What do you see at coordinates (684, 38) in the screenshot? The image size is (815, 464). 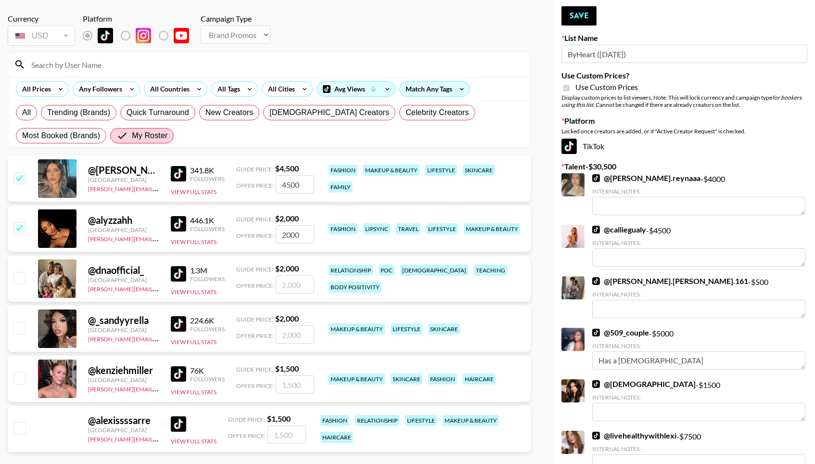 I see `label: List Name` at bounding box center [684, 38].